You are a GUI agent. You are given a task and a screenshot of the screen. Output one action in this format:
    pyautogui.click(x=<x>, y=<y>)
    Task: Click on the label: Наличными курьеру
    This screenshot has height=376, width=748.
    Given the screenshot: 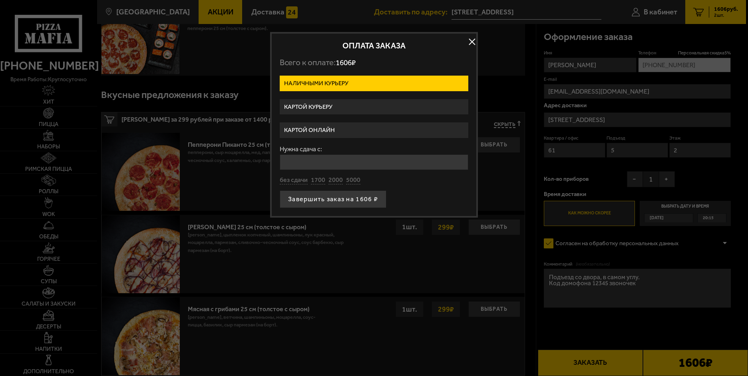 What is the action you would take?
    pyautogui.click(x=374, y=83)
    